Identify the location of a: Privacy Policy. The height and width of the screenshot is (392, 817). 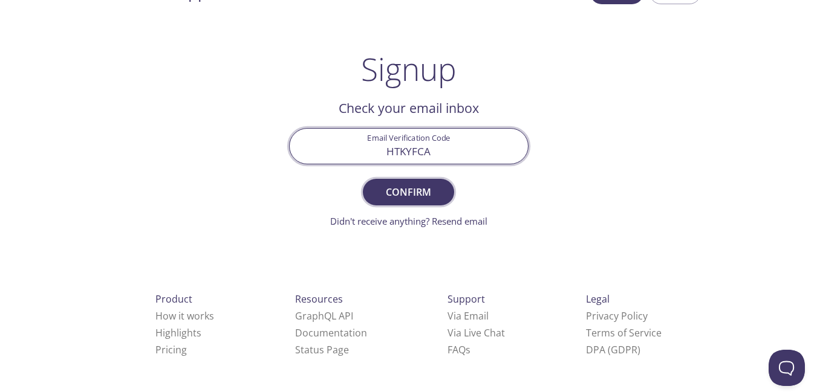
(617, 316).